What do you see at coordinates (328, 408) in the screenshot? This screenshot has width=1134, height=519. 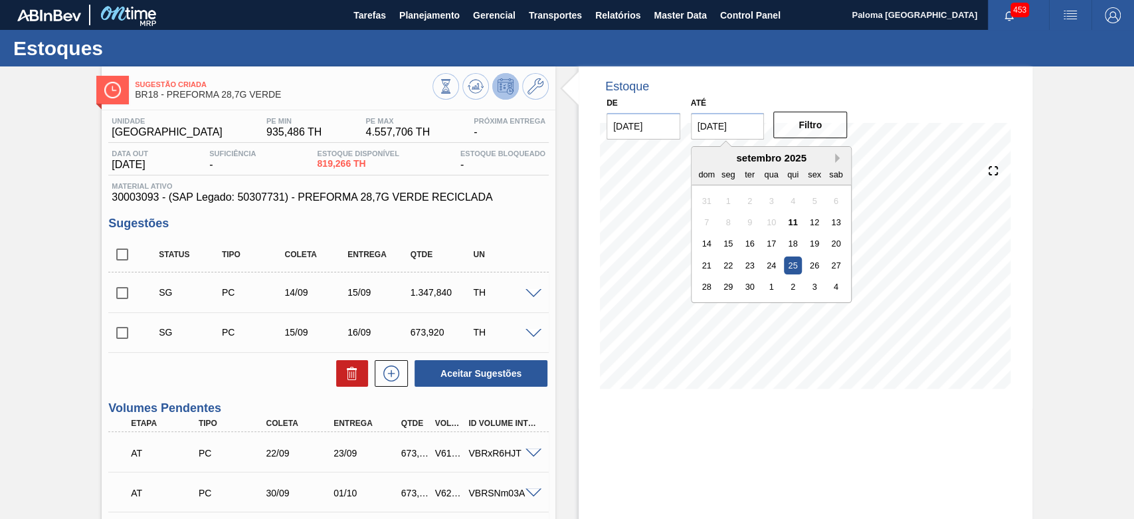 I see `h3: Volumes Pendentes` at bounding box center [328, 408].